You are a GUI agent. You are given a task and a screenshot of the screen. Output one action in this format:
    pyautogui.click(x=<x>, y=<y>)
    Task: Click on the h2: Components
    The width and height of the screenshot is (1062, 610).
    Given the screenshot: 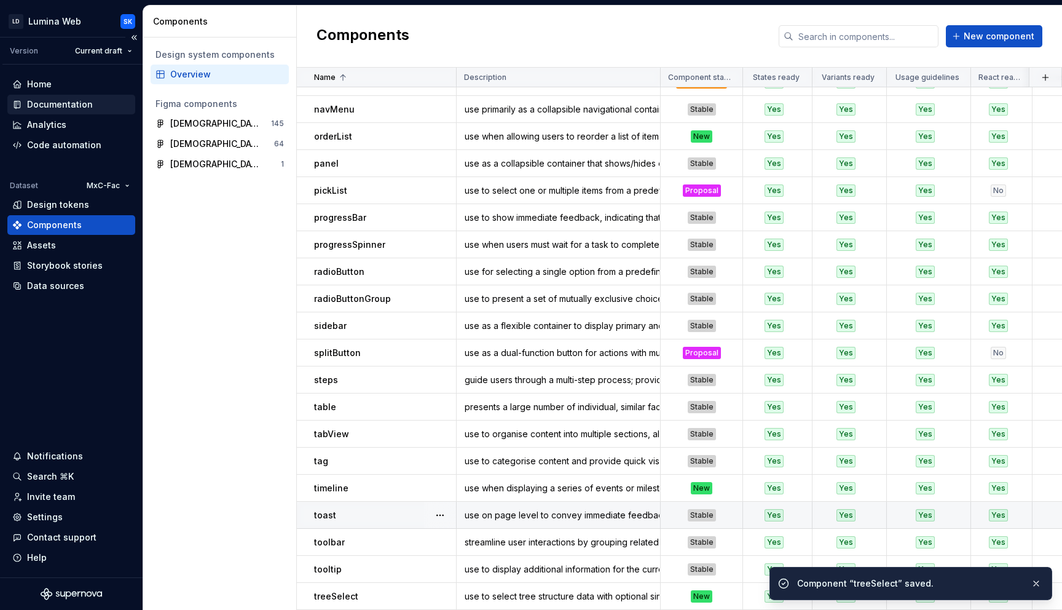 What is the action you would take?
    pyautogui.click(x=363, y=36)
    